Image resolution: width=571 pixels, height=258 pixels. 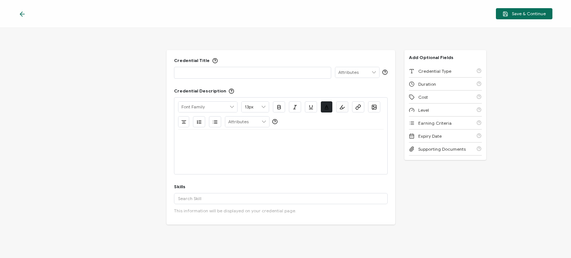 I want to click on input: Font Family, so click(x=208, y=107).